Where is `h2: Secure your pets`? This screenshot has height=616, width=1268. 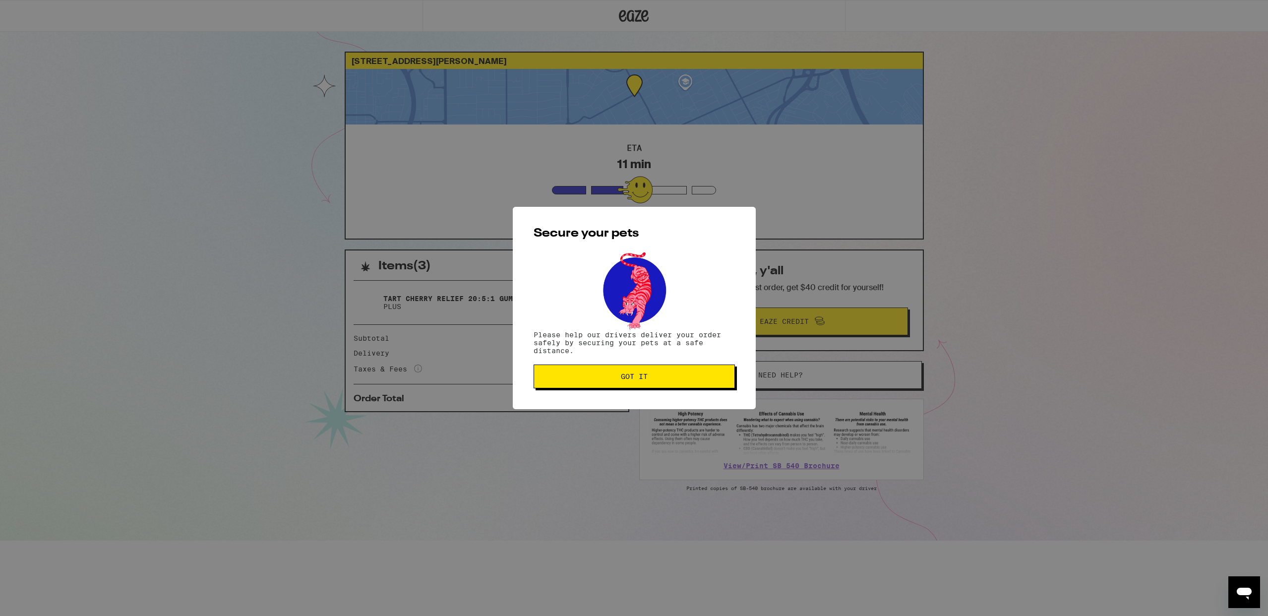 h2: Secure your pets is located at coordinates (634, 233).